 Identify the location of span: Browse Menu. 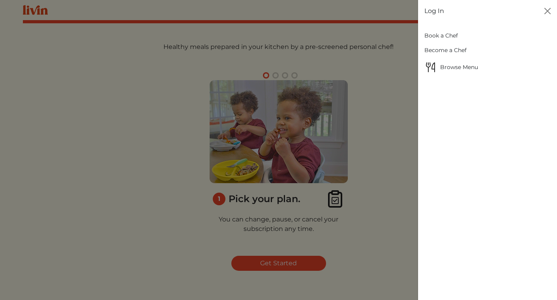
(487, 67).